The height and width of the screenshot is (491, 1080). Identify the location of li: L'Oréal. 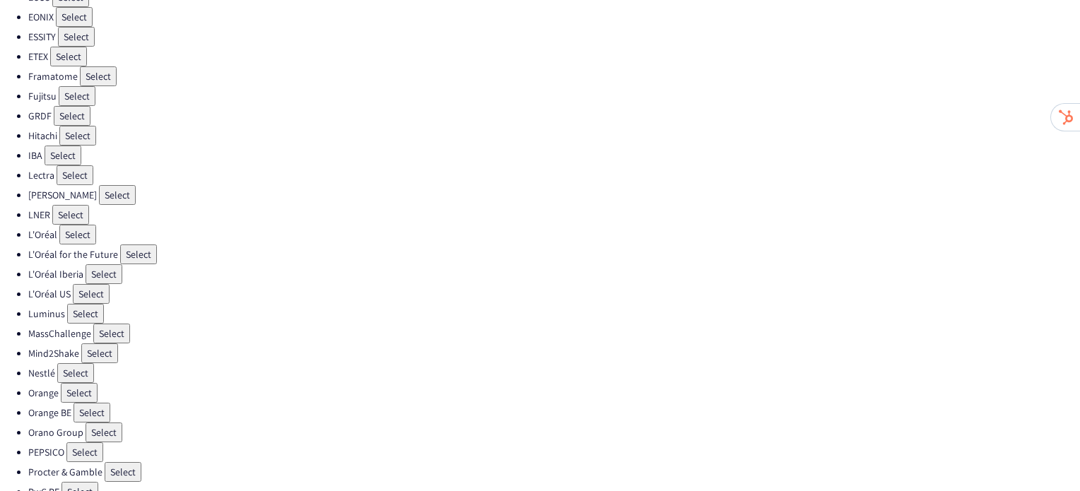
(554, 235).